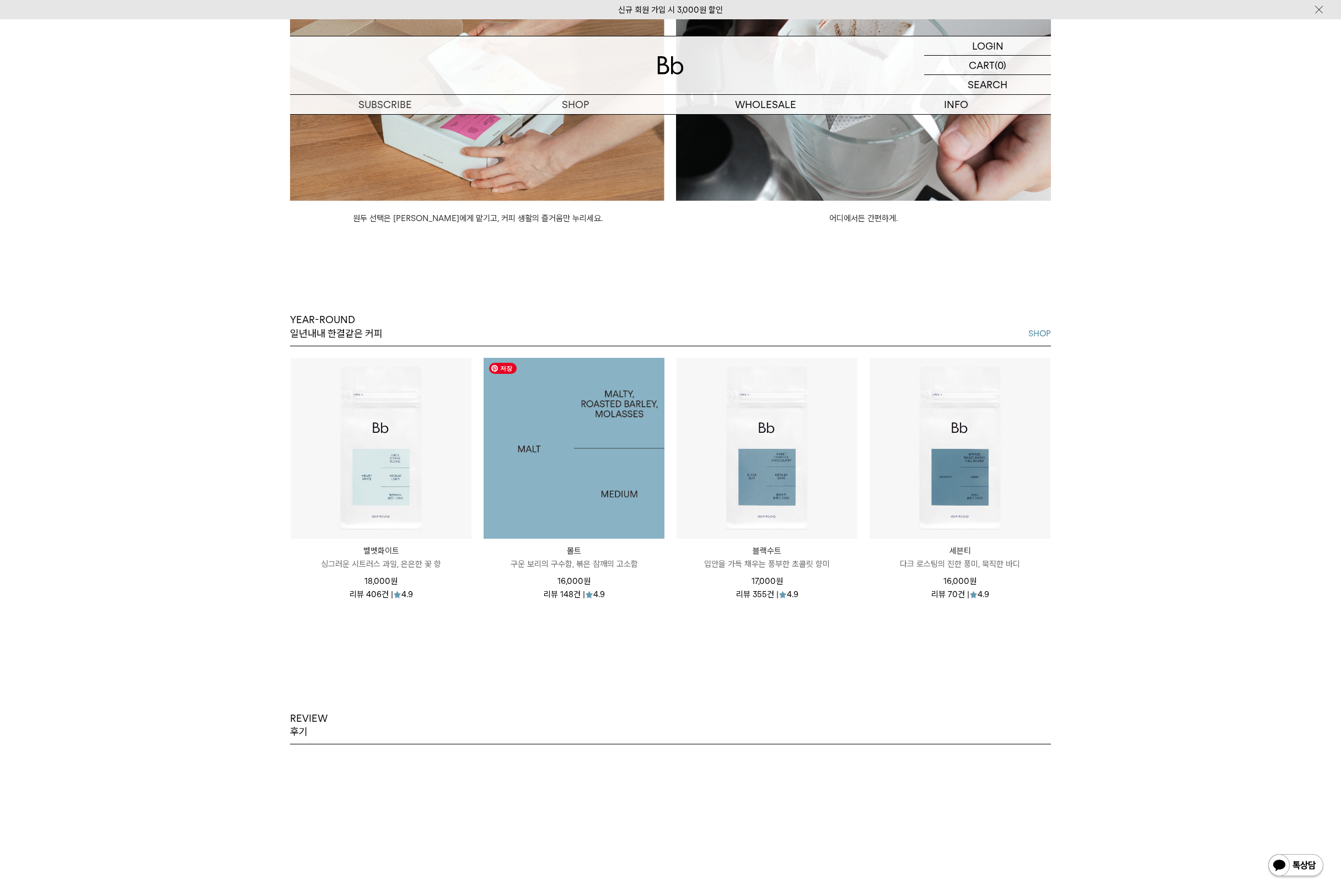 The image size is (1341, 896). I want to click on p: SHOP, so click(575, 104).